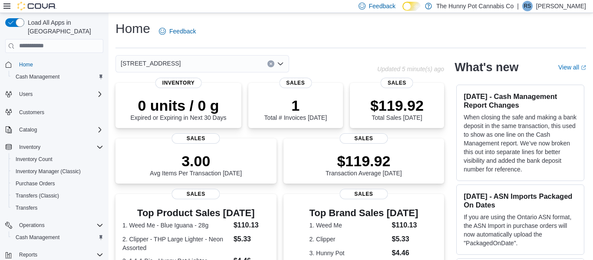  I want to click on span: Catalog, so click(28, 130).